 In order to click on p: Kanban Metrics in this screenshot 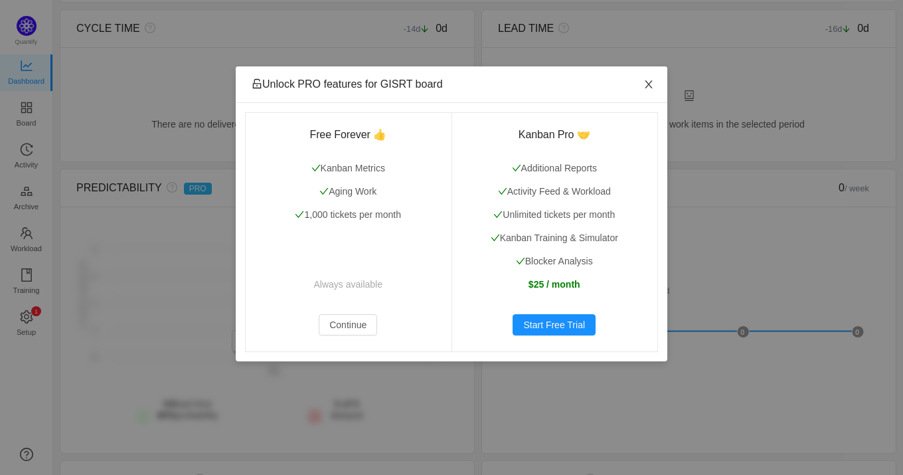, I will do `click(348, 168)`.